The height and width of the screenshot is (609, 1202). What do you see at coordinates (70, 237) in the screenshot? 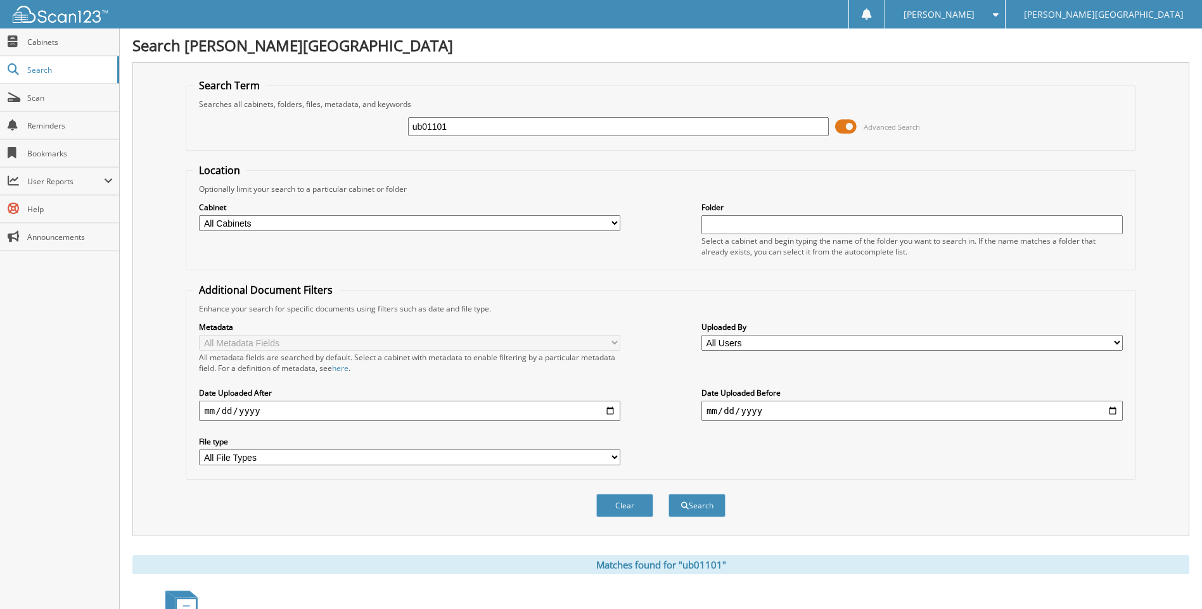
I see `span: Announcements` at bounding box center [70, 237].